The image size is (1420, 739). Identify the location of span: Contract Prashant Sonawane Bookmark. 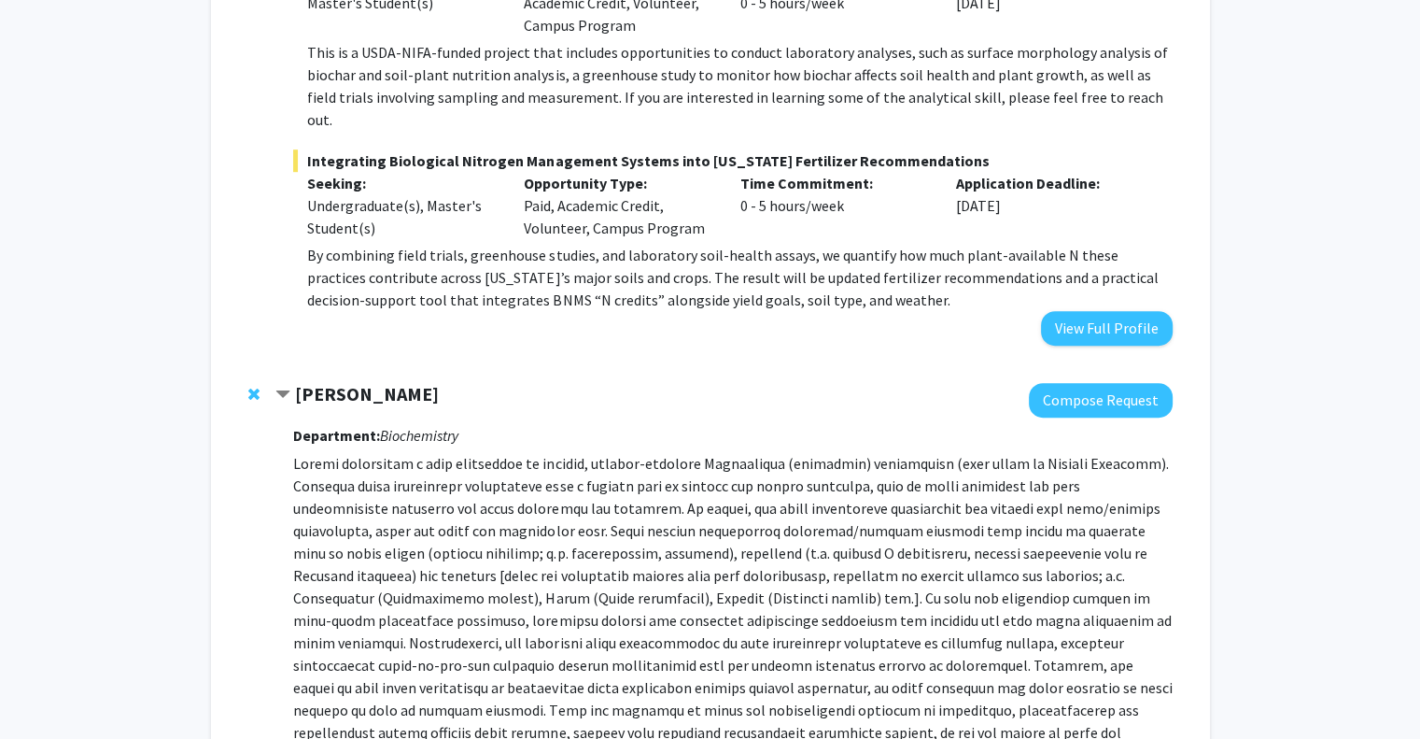
(283, 395).